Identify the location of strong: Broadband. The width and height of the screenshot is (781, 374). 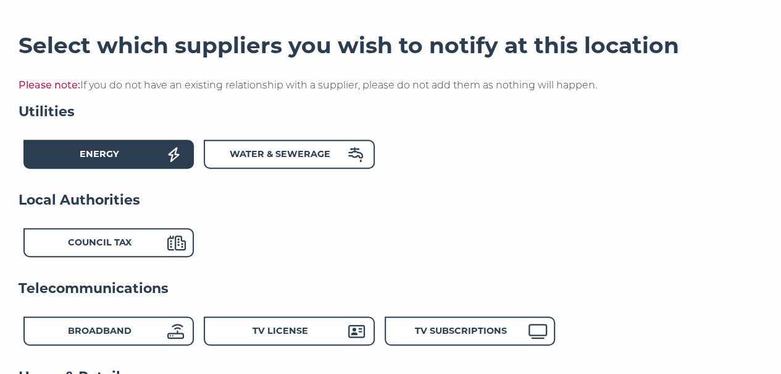
(99, 330).